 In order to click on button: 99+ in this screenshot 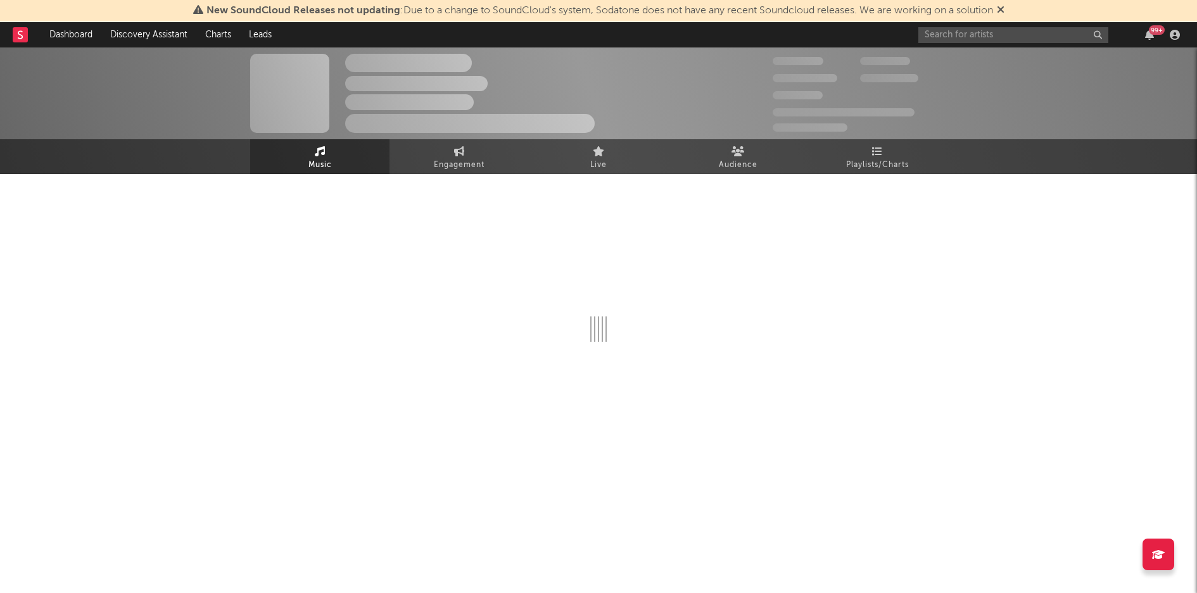, I will do `click(1149, 35)`.